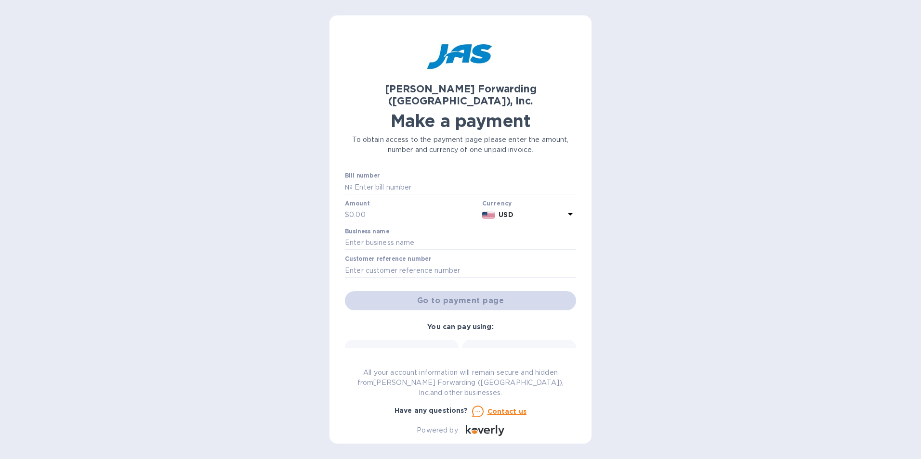 This screenshot has width=921, height=459. What do you see at coordinates (362, 176) in the screenshot?
I see `label: Bill number` at bounding box center [362, 176].